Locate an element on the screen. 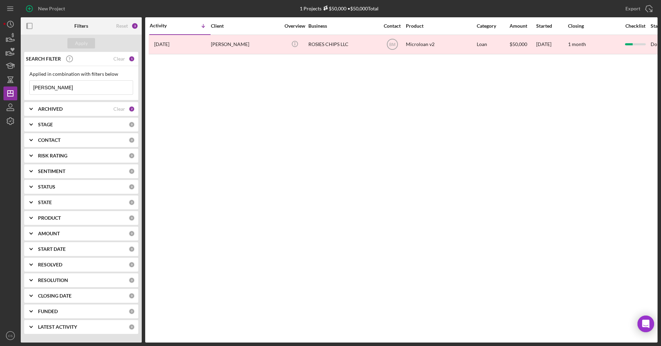  b: FUNDED is located at coordinates (48, 311).